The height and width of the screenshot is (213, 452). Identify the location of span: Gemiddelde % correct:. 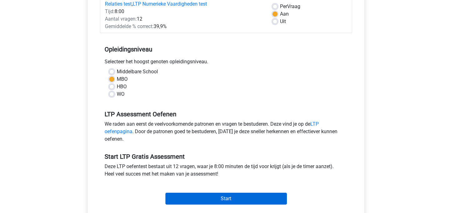
(129, 26).